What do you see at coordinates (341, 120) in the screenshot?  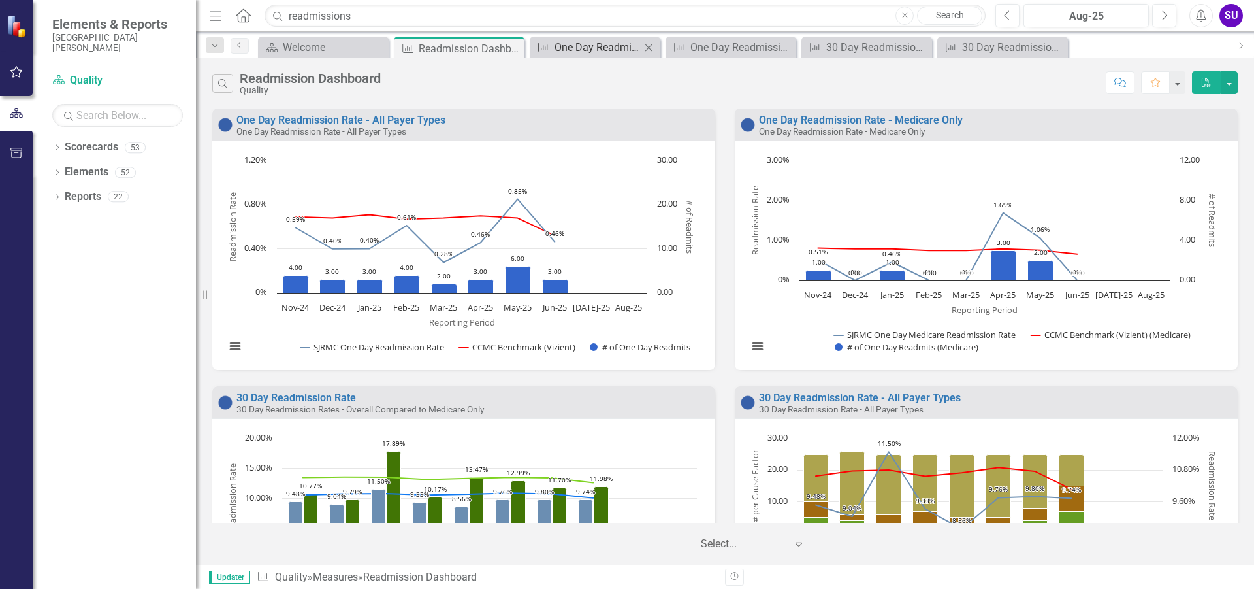 I see `a: One Day Readmission Rate - All Payer Types` at bounding box center [341, 120].